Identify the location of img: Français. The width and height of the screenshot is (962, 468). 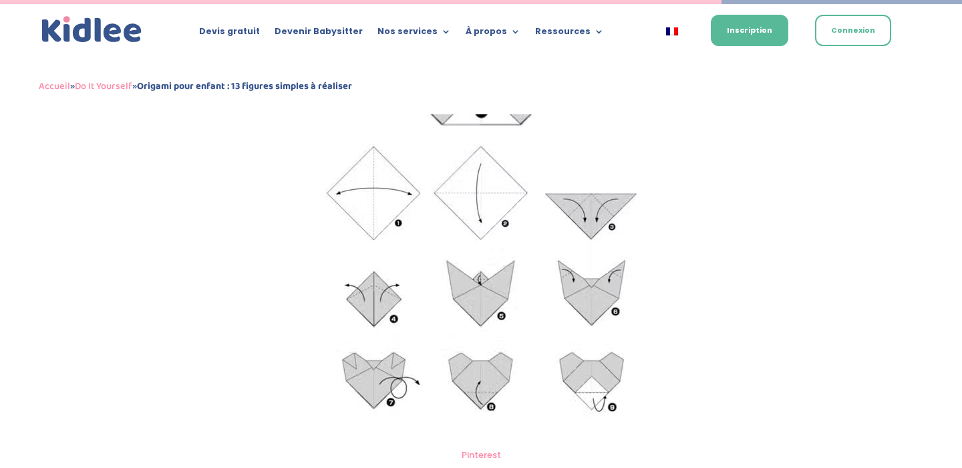
(672, 31).